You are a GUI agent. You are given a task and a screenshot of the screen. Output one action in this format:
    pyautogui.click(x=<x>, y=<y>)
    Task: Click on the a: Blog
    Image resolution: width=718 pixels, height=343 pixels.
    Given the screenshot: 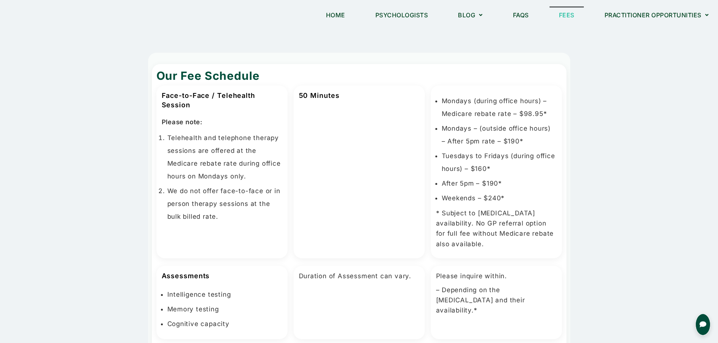 What is the action you would take?
    pyautogui.click(x=470, y=15)
    